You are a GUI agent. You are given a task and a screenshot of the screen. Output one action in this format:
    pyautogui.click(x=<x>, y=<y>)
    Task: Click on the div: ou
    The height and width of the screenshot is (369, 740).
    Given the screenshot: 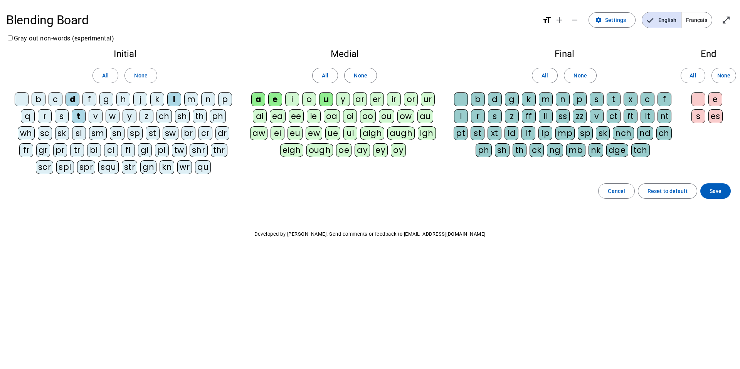 What is the action you would take?
    pyautogui.click(x=387, y=116)
    